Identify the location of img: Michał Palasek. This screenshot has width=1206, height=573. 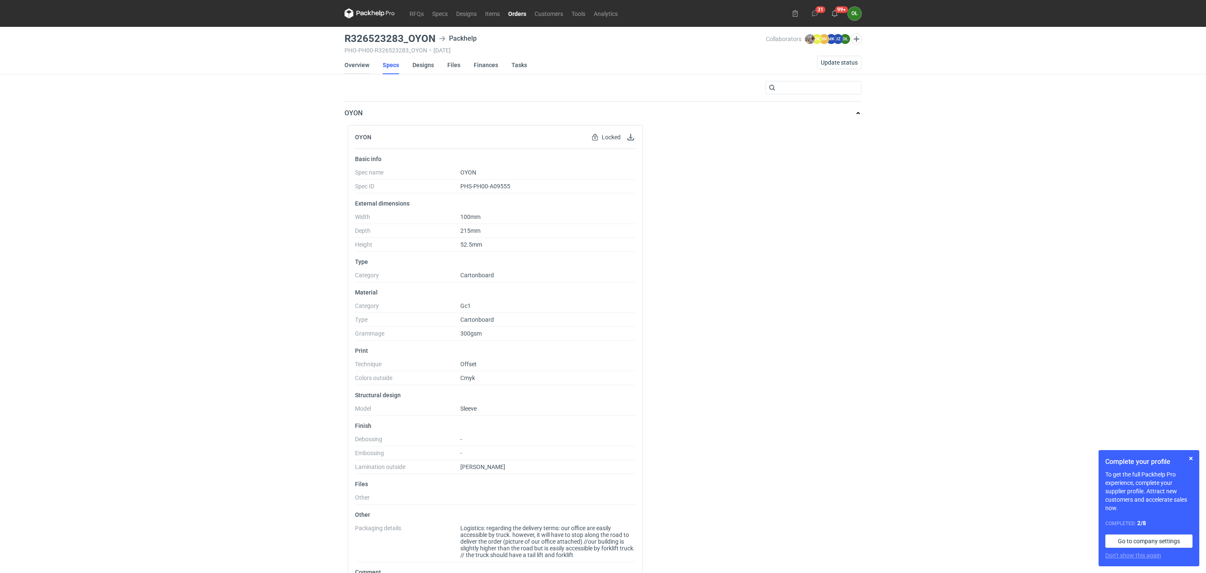
(810, 39).